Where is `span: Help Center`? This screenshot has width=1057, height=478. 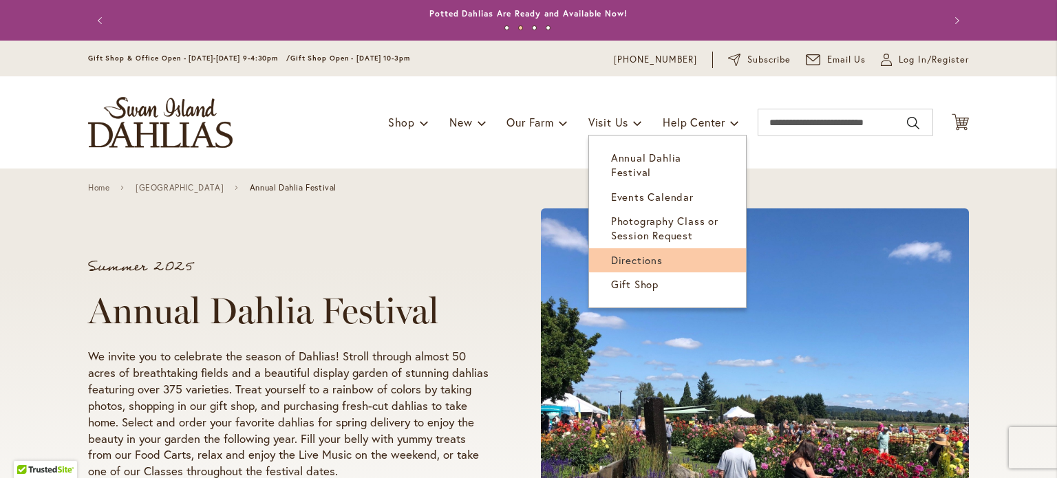
span: Help Center is located at coordinates (694, 122).